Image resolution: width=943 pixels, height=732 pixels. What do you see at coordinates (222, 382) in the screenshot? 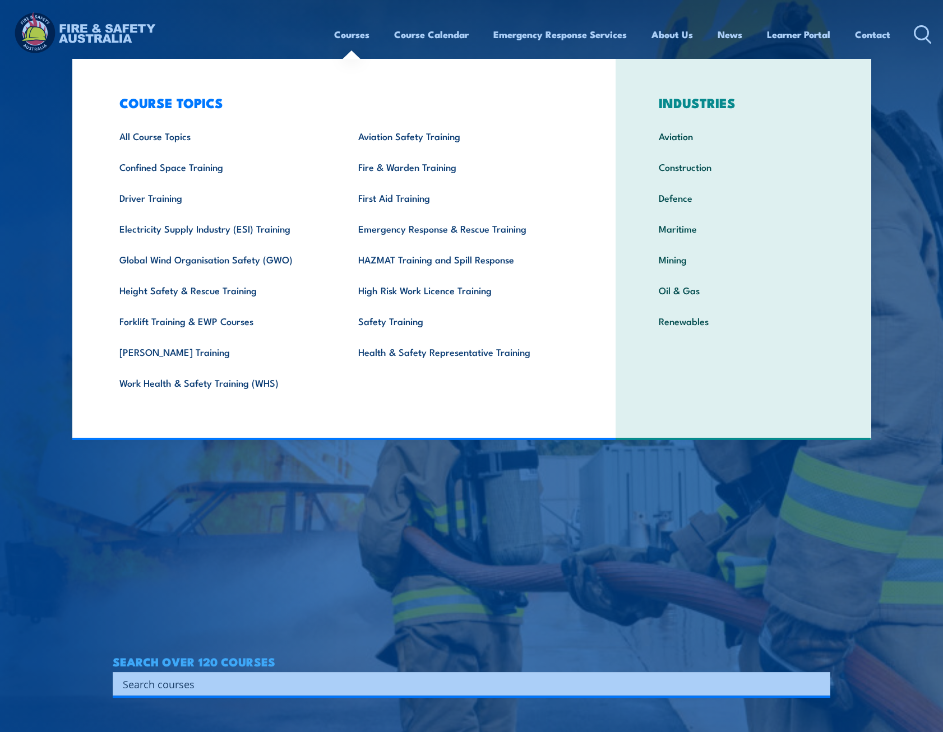
I see `a: Work Health & Safety Training (WHS)` at bounding box center [222, 382].